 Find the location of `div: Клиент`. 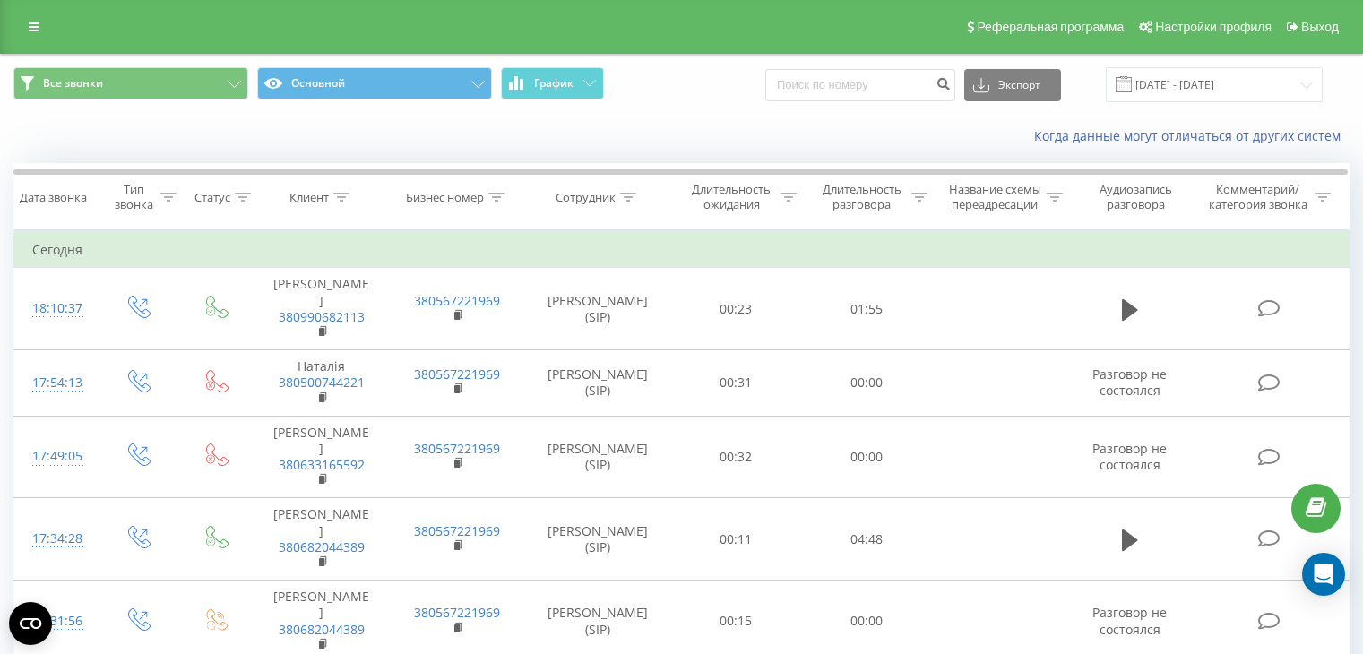

div: Клиент is located at coordinates (309, 197).